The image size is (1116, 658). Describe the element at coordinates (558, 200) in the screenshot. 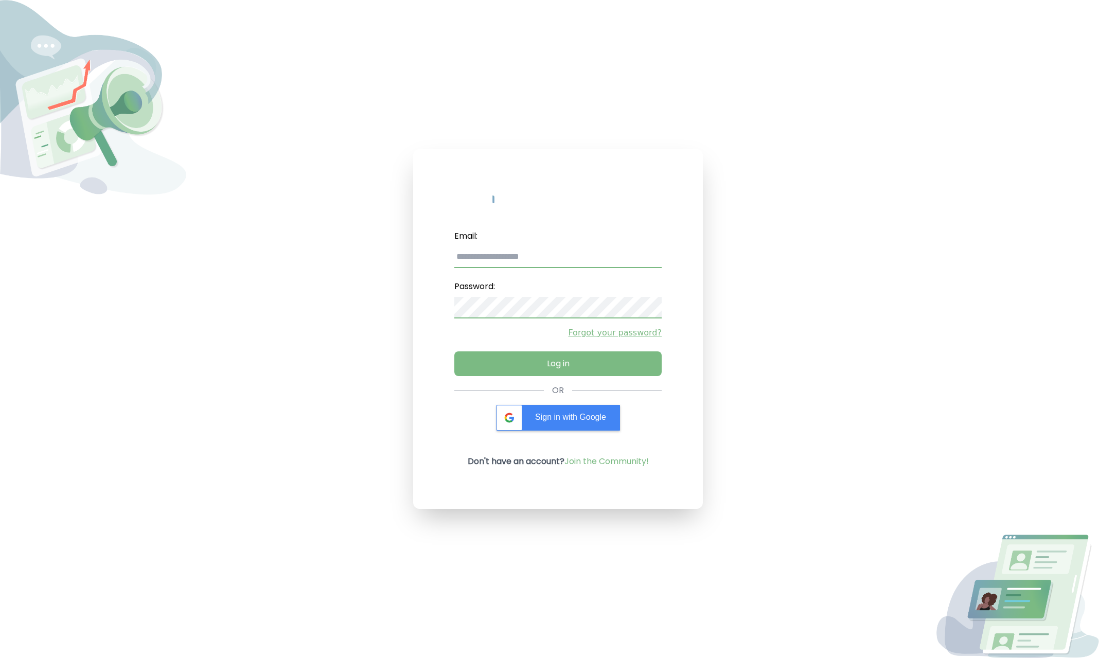

I see `img: My Influency` at that location.